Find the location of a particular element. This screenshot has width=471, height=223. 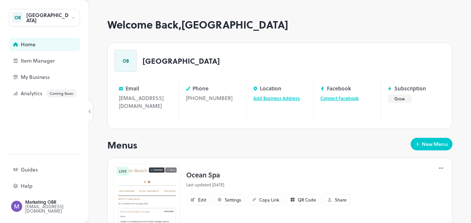

div: Copy Link is located at coordinates (269, 200).